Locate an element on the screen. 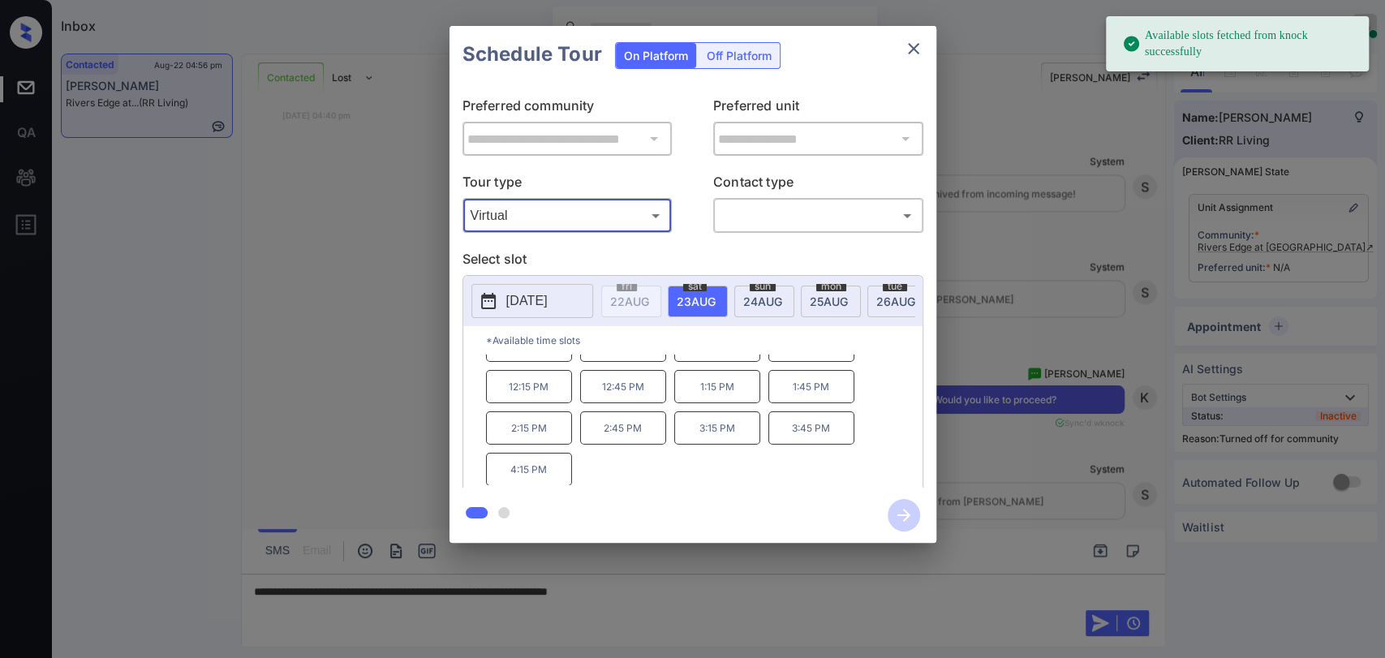 Image resolution: width=1385 pixels, height=658 pixels. span: tue is located at coordinates (895, 286).